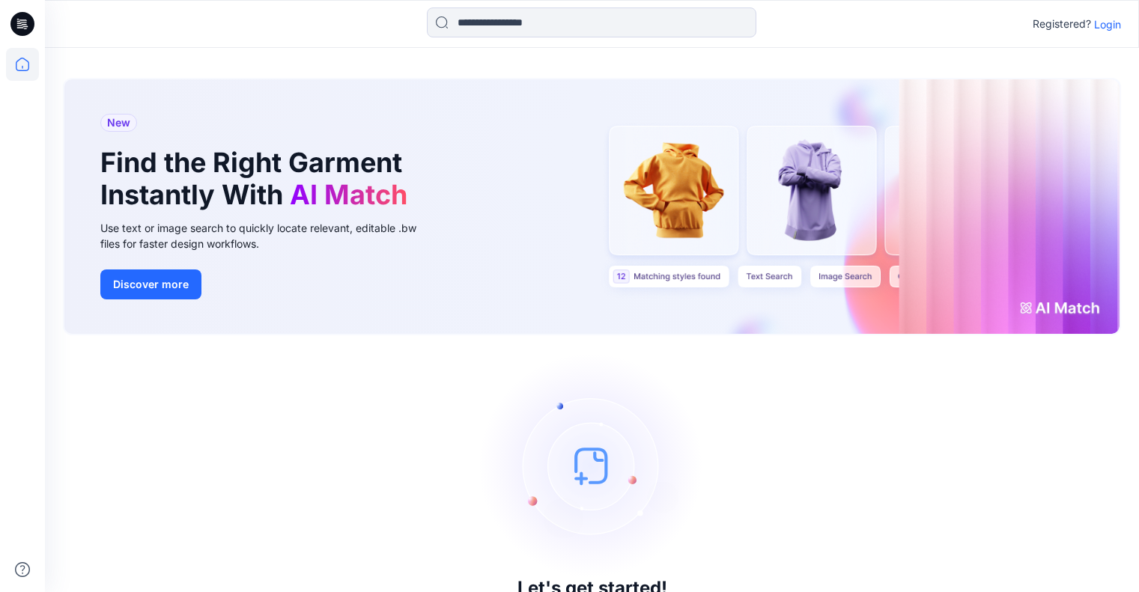 This screenshot has height=592, width=1139. What do you see at coordinates (150, 284) in the screenshot?
I see `button: Discover more` at bounding box center [150, 284].